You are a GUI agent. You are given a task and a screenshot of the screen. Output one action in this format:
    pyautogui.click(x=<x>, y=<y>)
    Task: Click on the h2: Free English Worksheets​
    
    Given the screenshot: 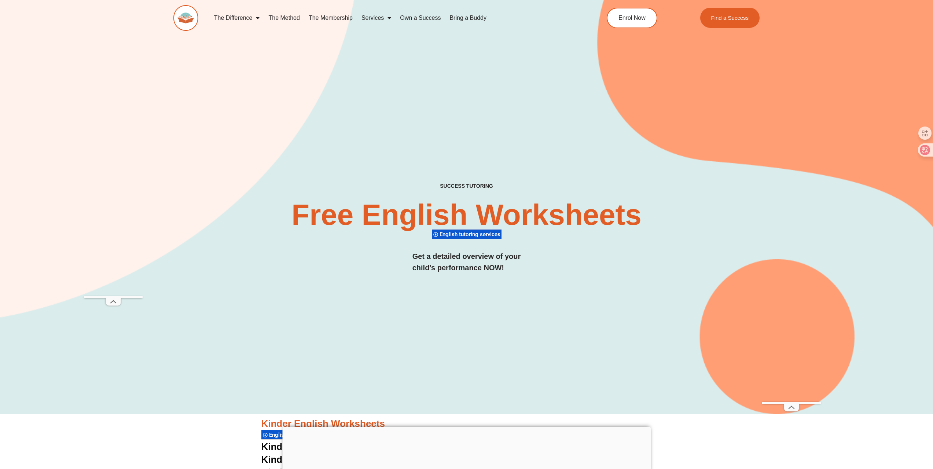 What is the action you would take?
    pyautogui.click(x=467, y=215)
    